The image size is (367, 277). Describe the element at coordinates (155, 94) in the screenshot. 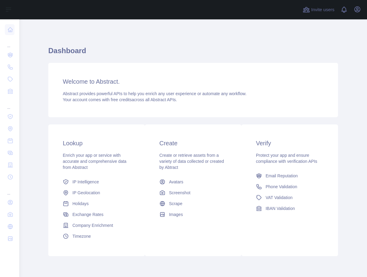

I see `span: Abstract provides powerful APIs to help you enrich any user experience or automate any workflow.` at that location.